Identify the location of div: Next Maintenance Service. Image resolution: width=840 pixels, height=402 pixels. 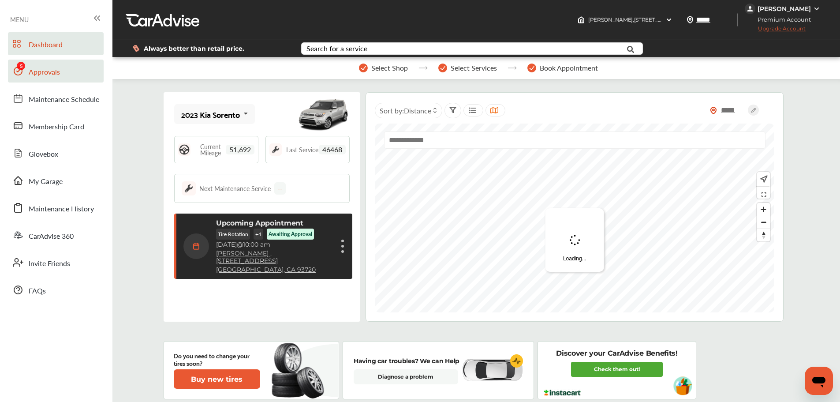
(235, 188).